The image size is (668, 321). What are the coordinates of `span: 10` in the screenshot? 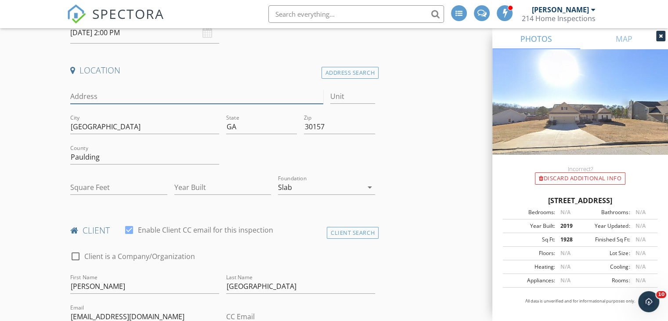 It's located at (661, 294).